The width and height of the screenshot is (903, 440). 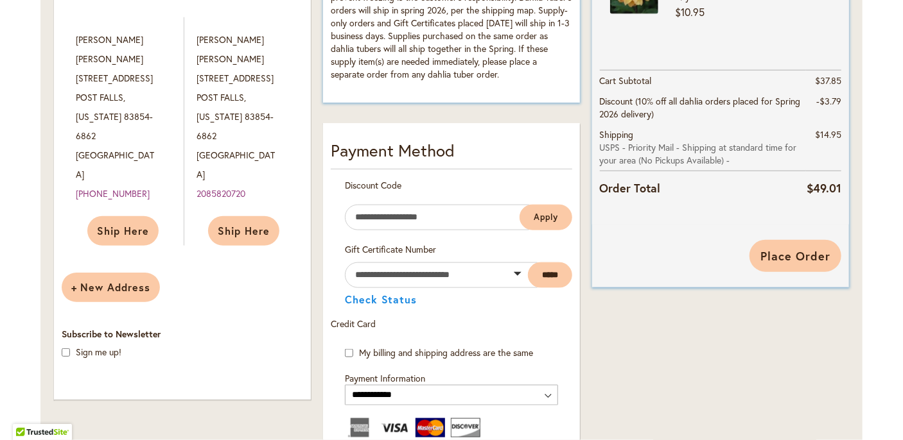 I want to click on img: MasterCard, so click(x=430, y=428).